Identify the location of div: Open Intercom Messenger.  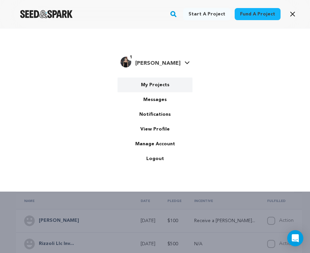
(296, 238).